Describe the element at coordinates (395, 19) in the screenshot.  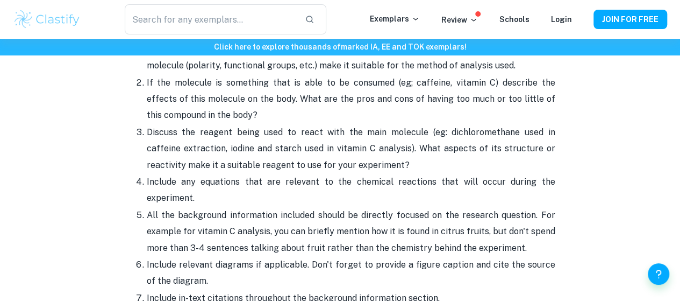
I see `p: Exemplars` at that location.